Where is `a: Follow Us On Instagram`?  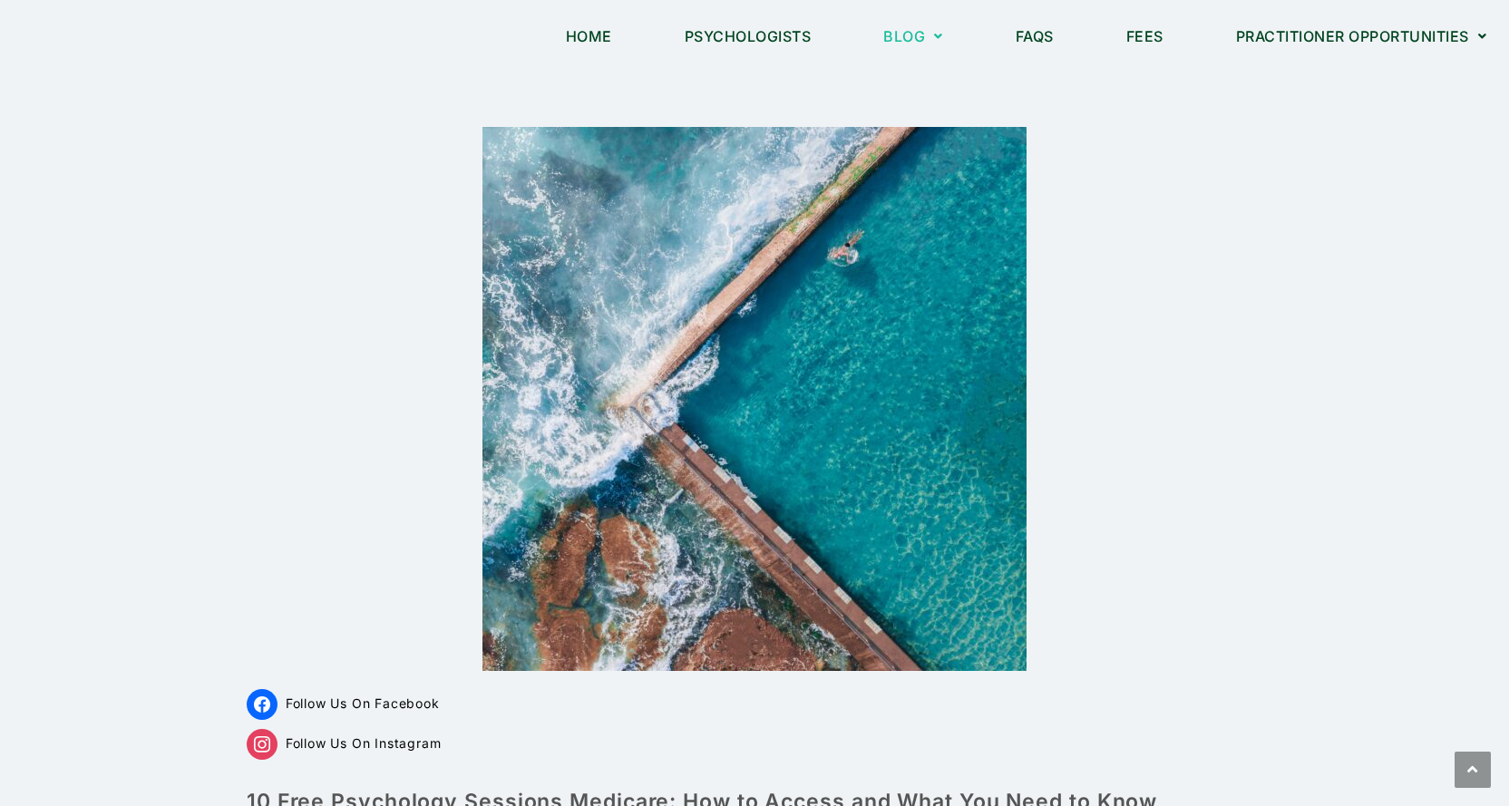
a: Follow Us On Instagram is located at coordinates (344, 743).